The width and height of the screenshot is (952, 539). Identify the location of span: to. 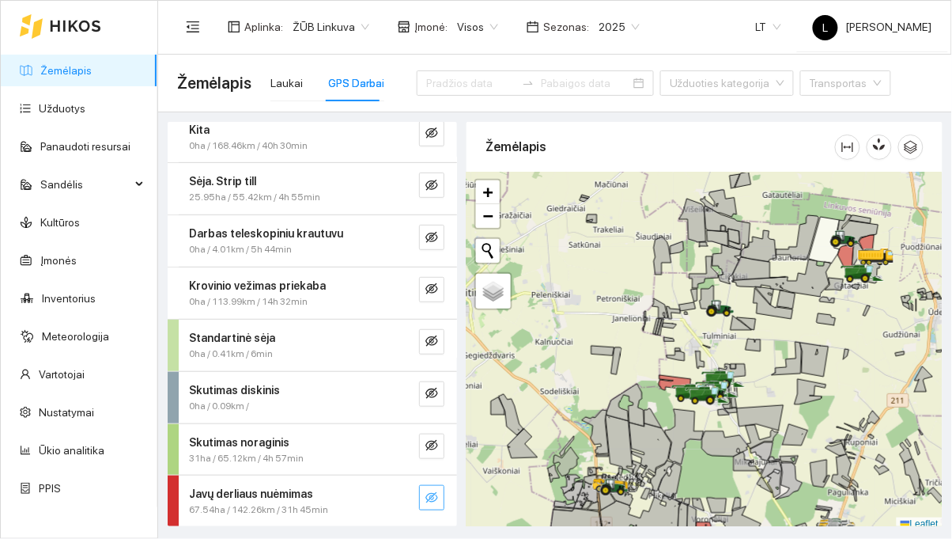
(528, 83).